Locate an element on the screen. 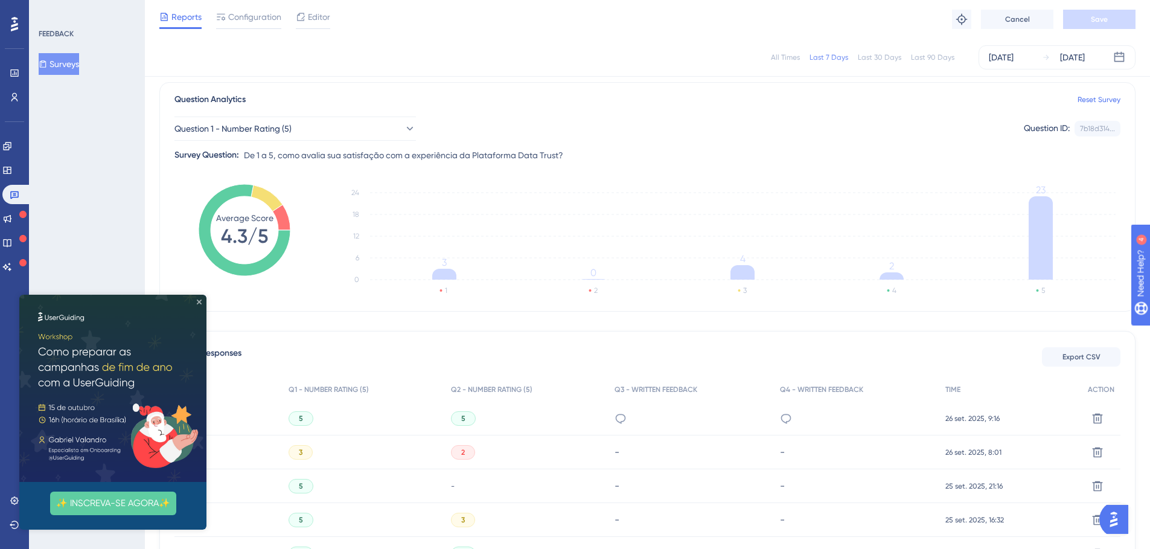 The image size is (1150, 549). span: De 1 a 5, como avalia sua satisfação com a experiência da Plataforma Data Trust? is located at coordinates (403, 155).